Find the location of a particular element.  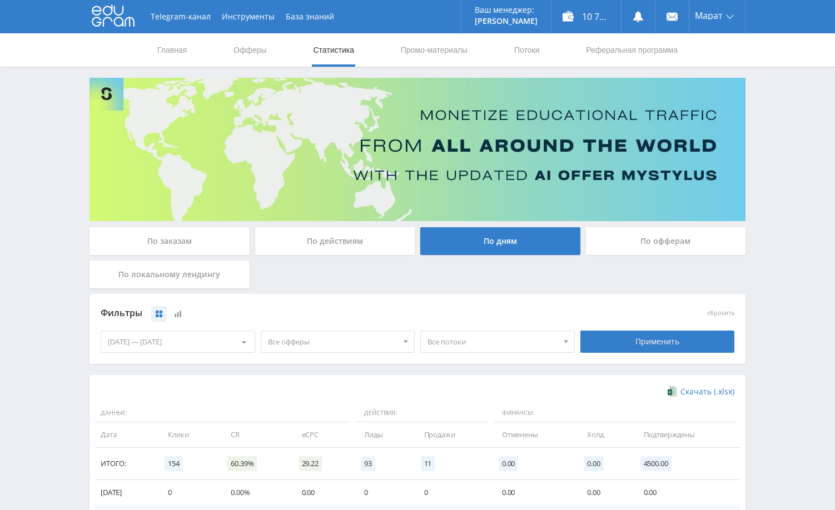

span: 29.22 is located at coordinates (310, 464).